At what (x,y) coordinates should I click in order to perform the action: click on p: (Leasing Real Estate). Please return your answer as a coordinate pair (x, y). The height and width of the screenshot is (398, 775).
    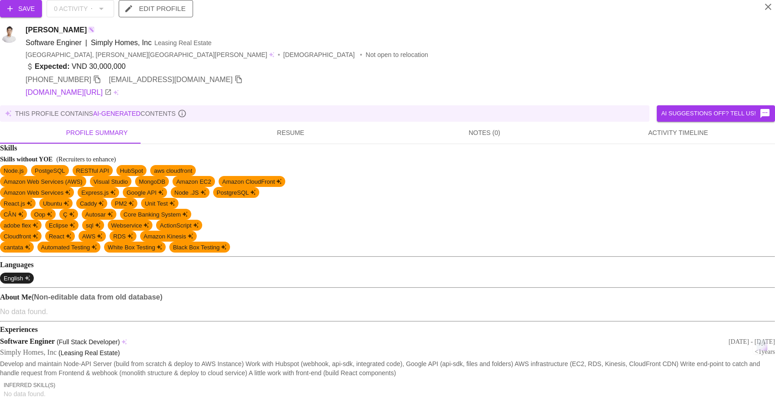
    Looking at the image, I should click on (89, 353).